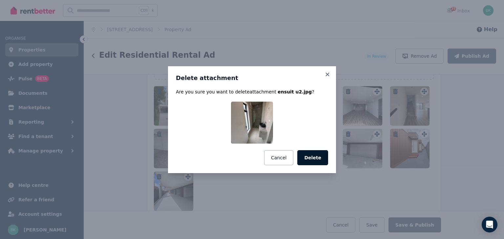 This screenshot has width=504, height=239. Describe the element at coordinates (312, 158) in the screenshot. I see `button: Delete` at that location.